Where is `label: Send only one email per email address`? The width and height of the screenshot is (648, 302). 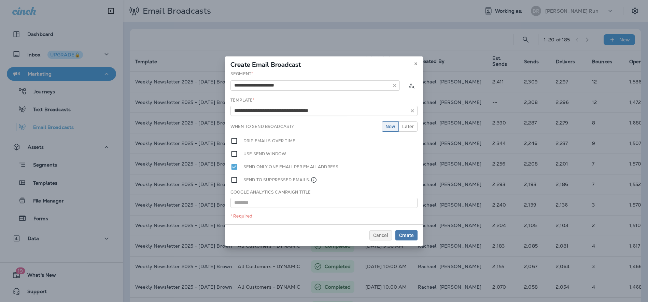
label: Send only one email per email address is located at coordinates (291, 167).